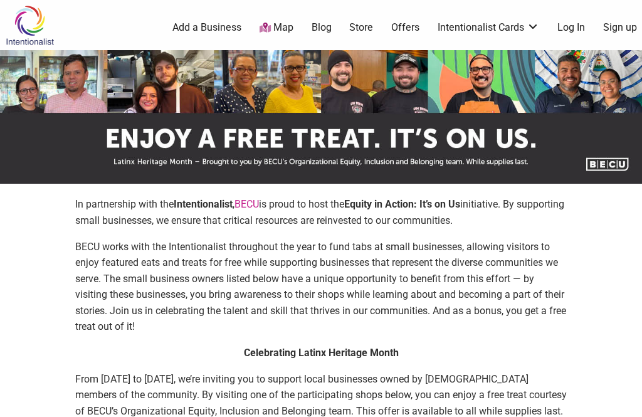 The image size is (642, 417). What do you see at coordinates (488, 28) in the screenshot?
I see `li: Intentionalist Cards` at bounding box center [488, 28].